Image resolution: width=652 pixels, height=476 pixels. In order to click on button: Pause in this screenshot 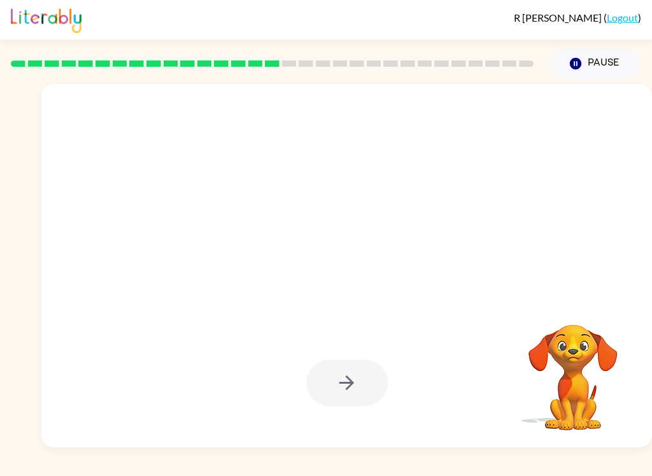, I will do `click(594, 64)`.